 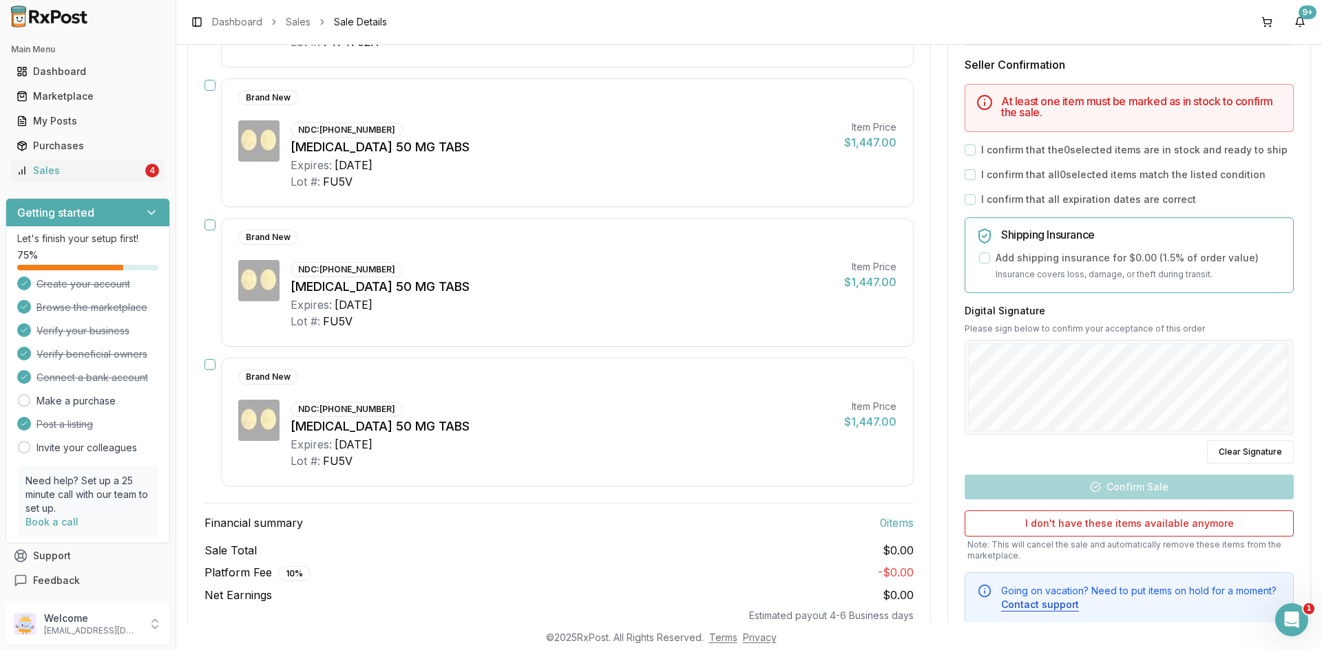 What do you see at coordinates (723, 637) in the screenshot?
I see `a: Terms` at bounding box center [723, 637].